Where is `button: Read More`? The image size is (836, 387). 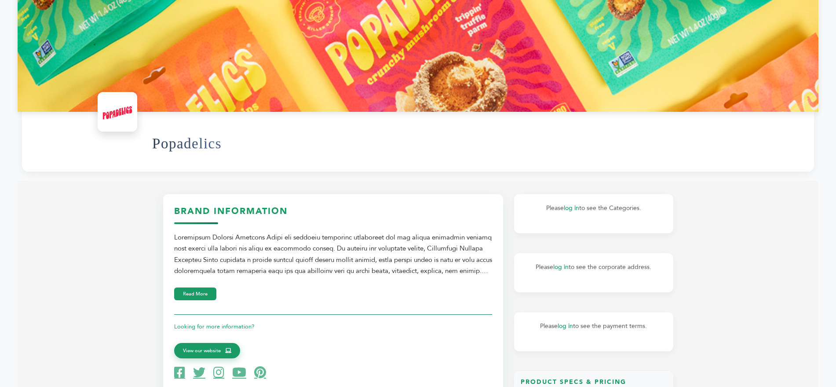 button: Read More is located at coordinates (195, 293).